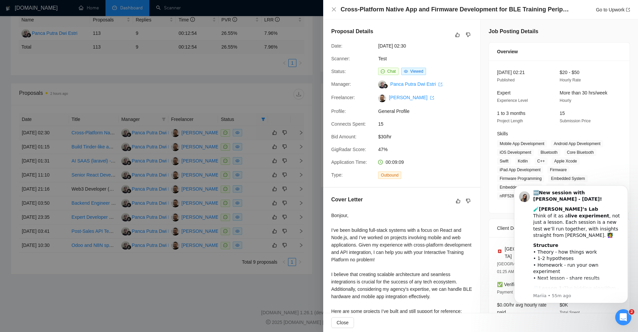 This screenshot has height=332, width=638. What do you see at coordinates (569, 72) in the screenshot?
I see `span: $20 - $50` at bounding box center [569, 72].